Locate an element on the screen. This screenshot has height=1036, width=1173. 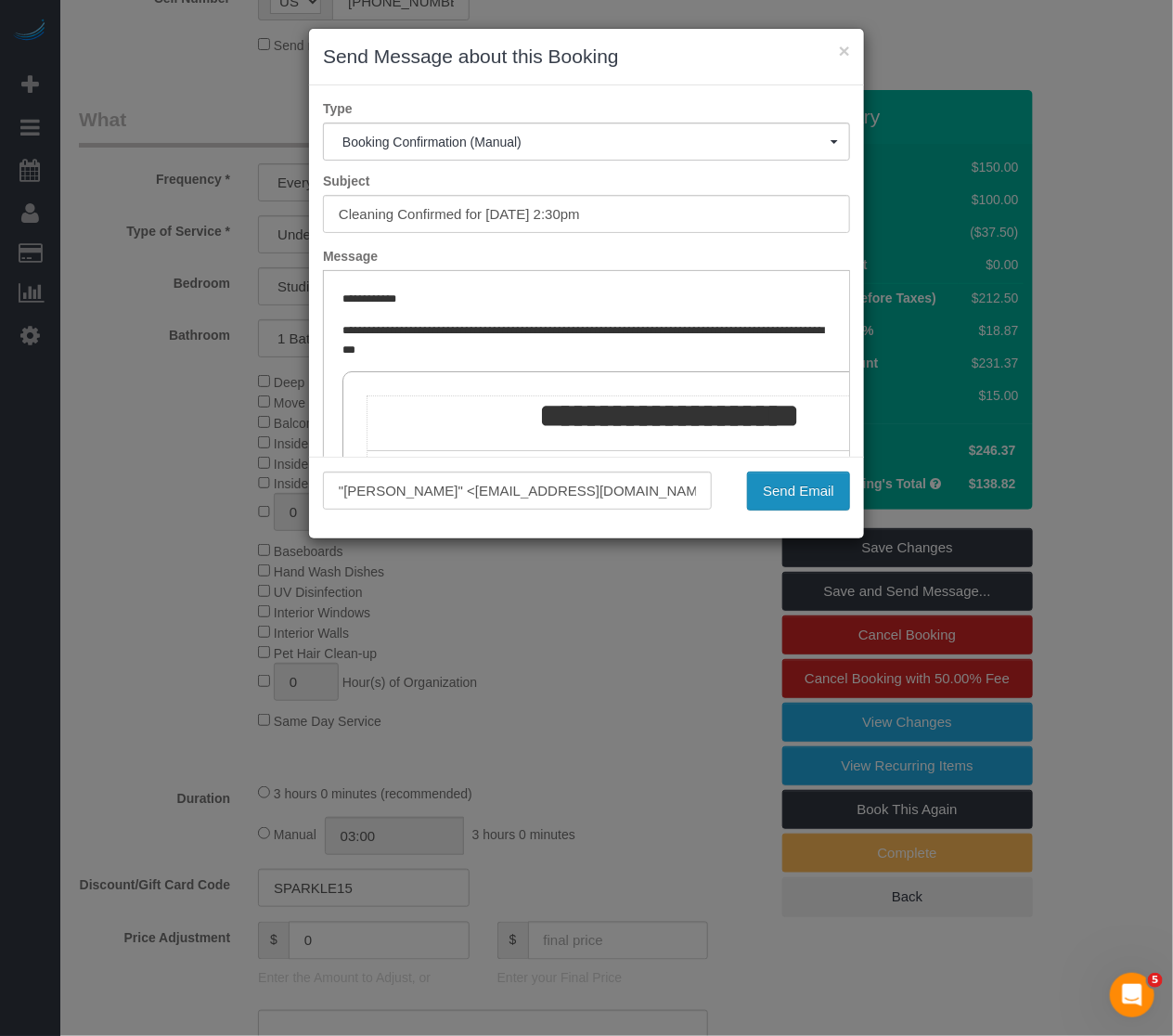
button: Send Email is located at coordinates (798, 491).